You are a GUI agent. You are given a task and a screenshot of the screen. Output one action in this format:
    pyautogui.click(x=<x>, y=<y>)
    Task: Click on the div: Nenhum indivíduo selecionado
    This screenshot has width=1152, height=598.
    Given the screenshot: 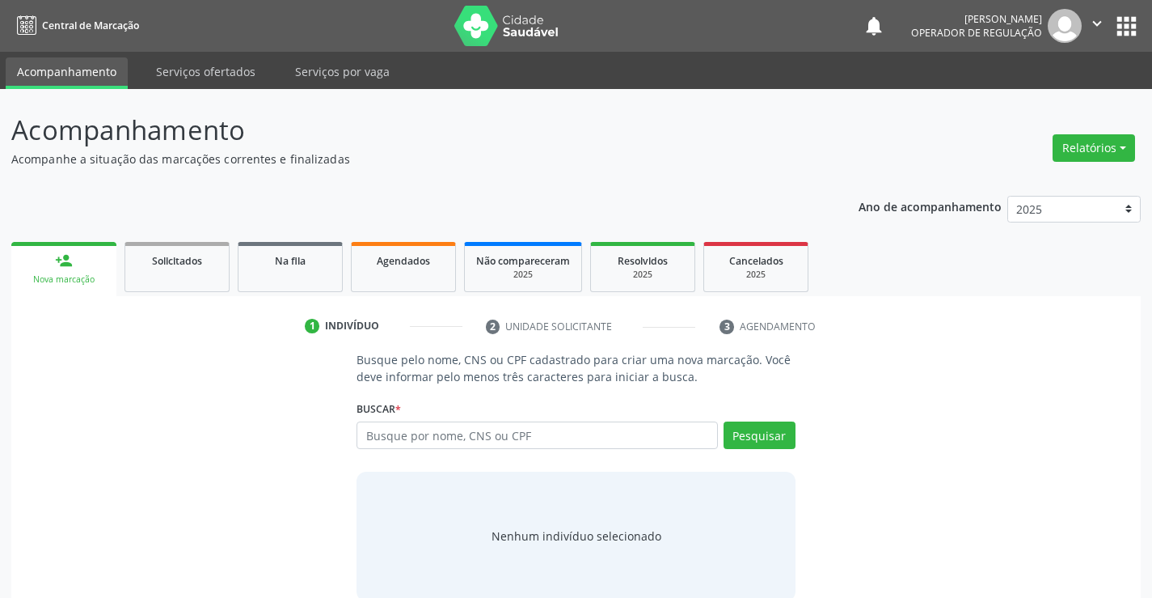 What is the action you would take?
    pyautogui.click(x=577, y=535)
    